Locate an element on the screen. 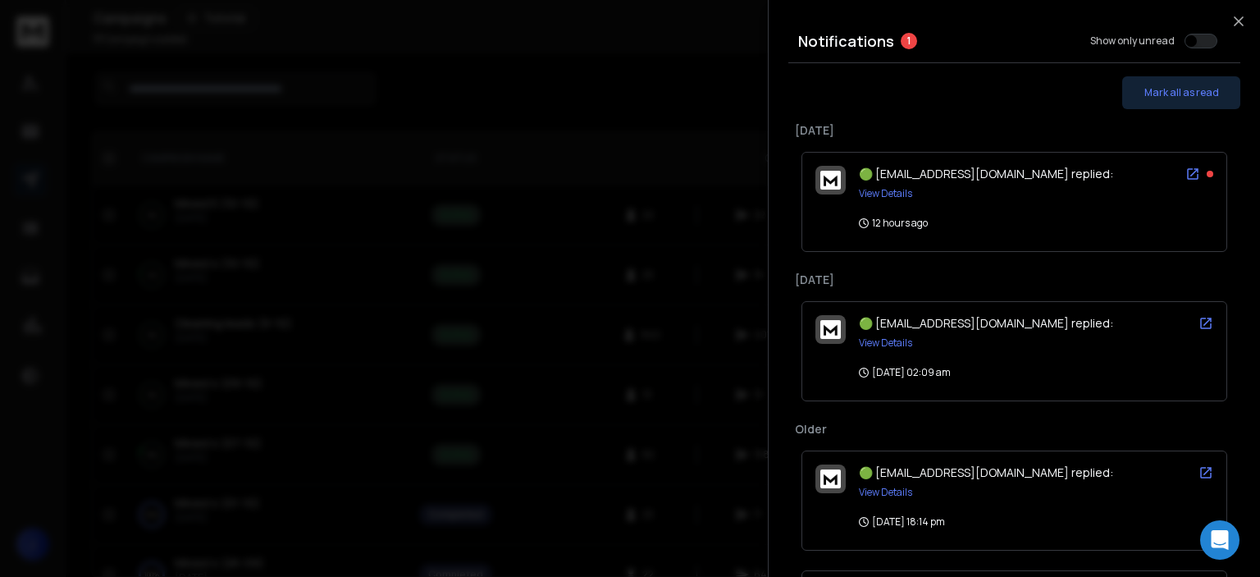 This screenshot has width=1260, height=577. button: Mark all as read is located at coordinates (1181, 93).